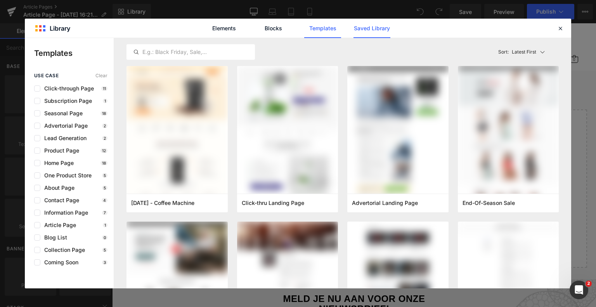 The height and width of the screenshot is (307, 596). What do you see at coordinates (66, 101) in the screenshot?
I see `span: Subscription Page` at bounding box center [66, 101].